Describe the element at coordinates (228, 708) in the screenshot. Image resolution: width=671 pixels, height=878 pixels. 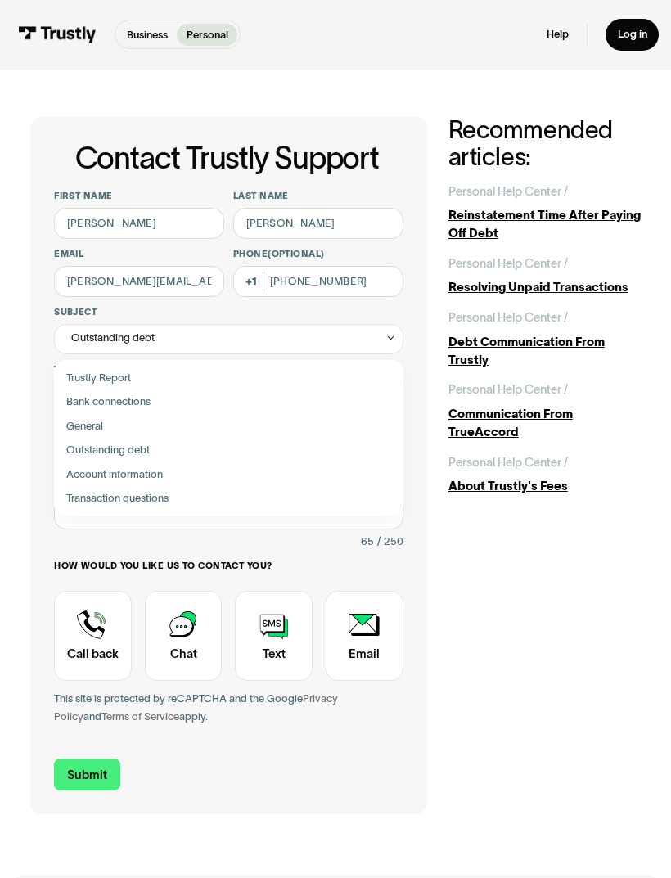
I see `div: This site is protected by reCAPTCHA and the Google and apply.` at that location.